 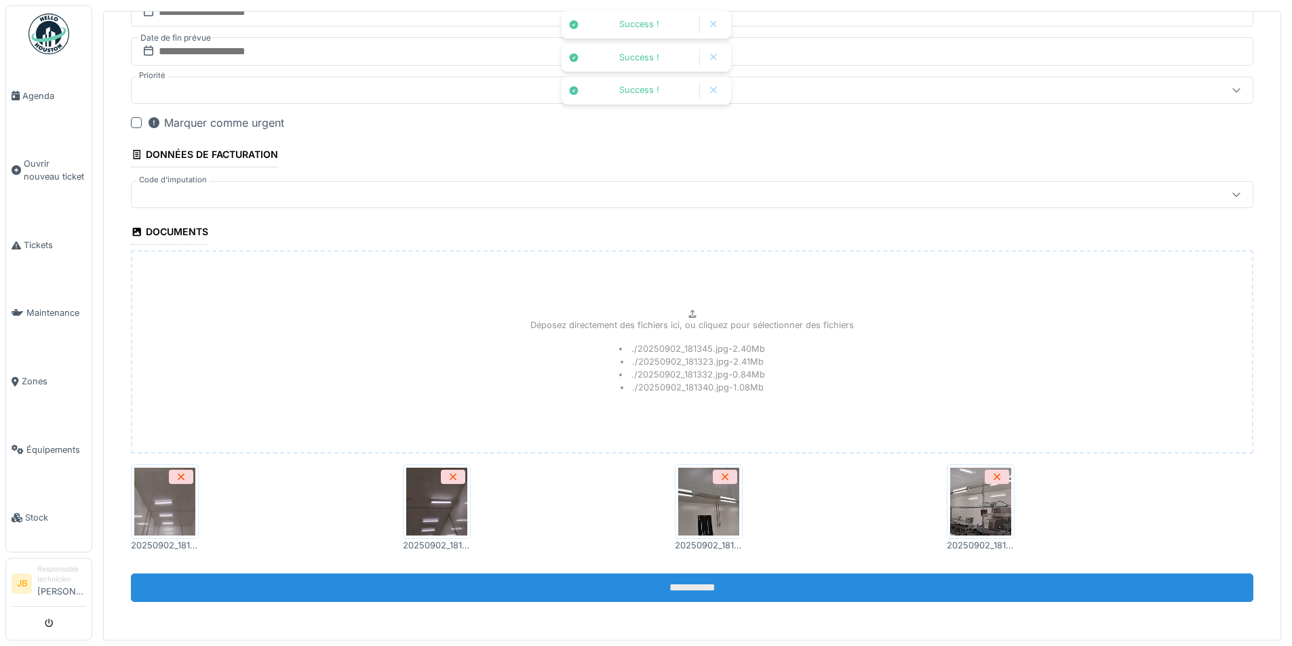 I want to click on div: Marquer comme urgent, so click(x=216, y=123).